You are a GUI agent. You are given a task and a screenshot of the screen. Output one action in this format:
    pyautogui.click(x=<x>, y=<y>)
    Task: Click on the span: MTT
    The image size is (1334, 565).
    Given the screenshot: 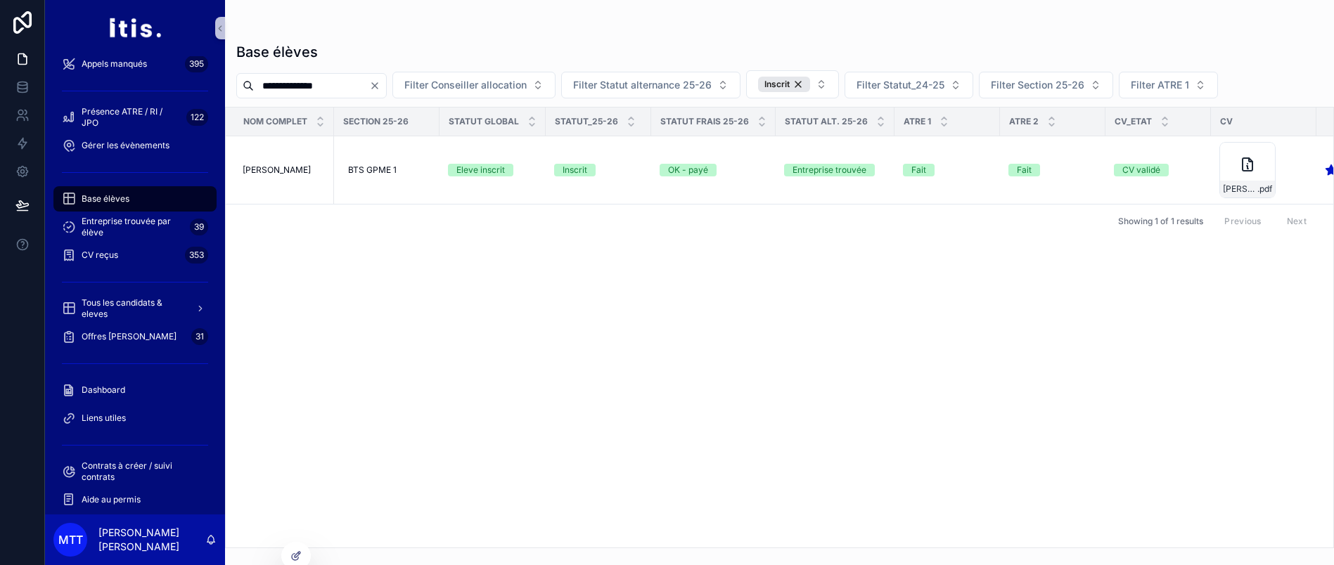 What is the action you would take?
    pyautogui.click(x=70, y=540)
    